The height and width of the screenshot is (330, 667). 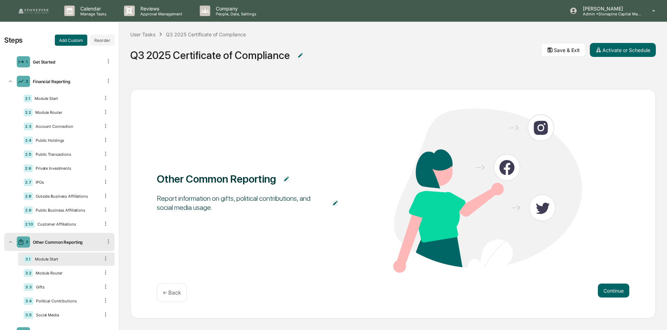 What do you see at coordinates (66, 154) in the screenshot?
I see `div: Public Transactions` at bounding box center [66, 154].